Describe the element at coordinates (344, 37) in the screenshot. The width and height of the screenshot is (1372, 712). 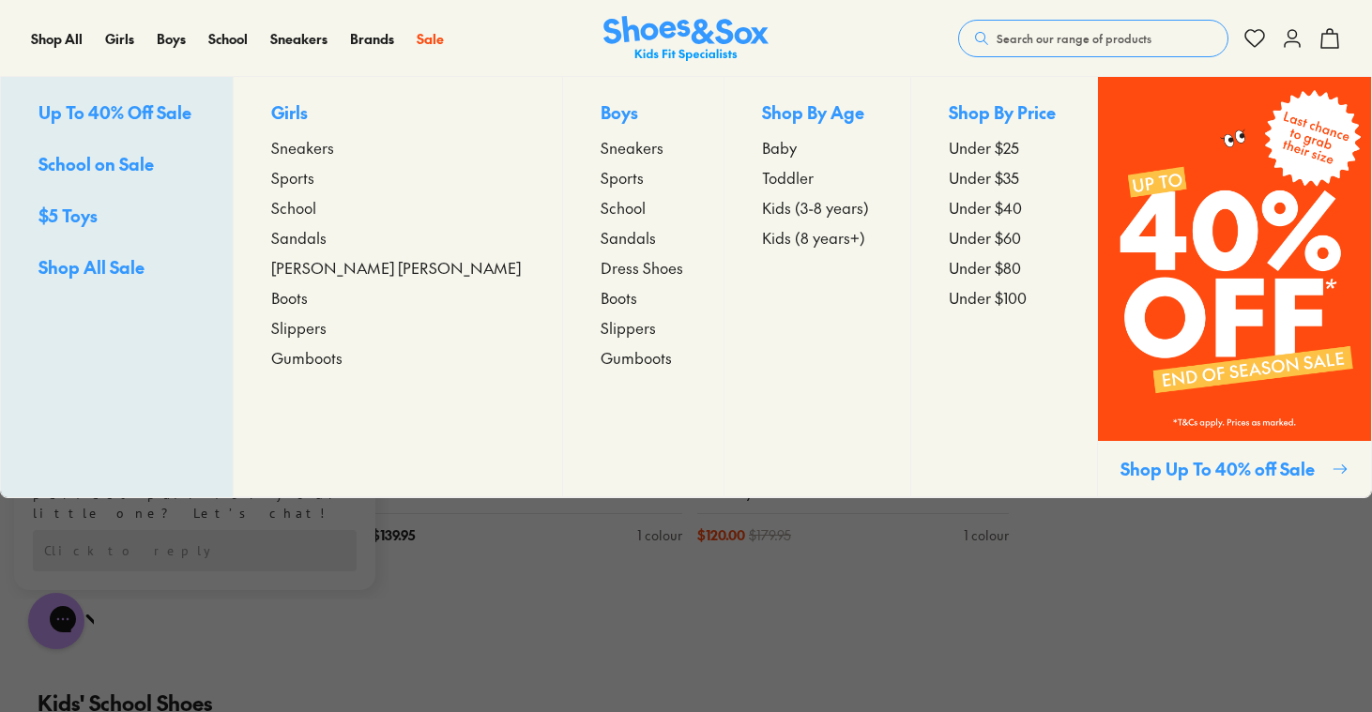
I see `button: Dismiss campaign` at that location.